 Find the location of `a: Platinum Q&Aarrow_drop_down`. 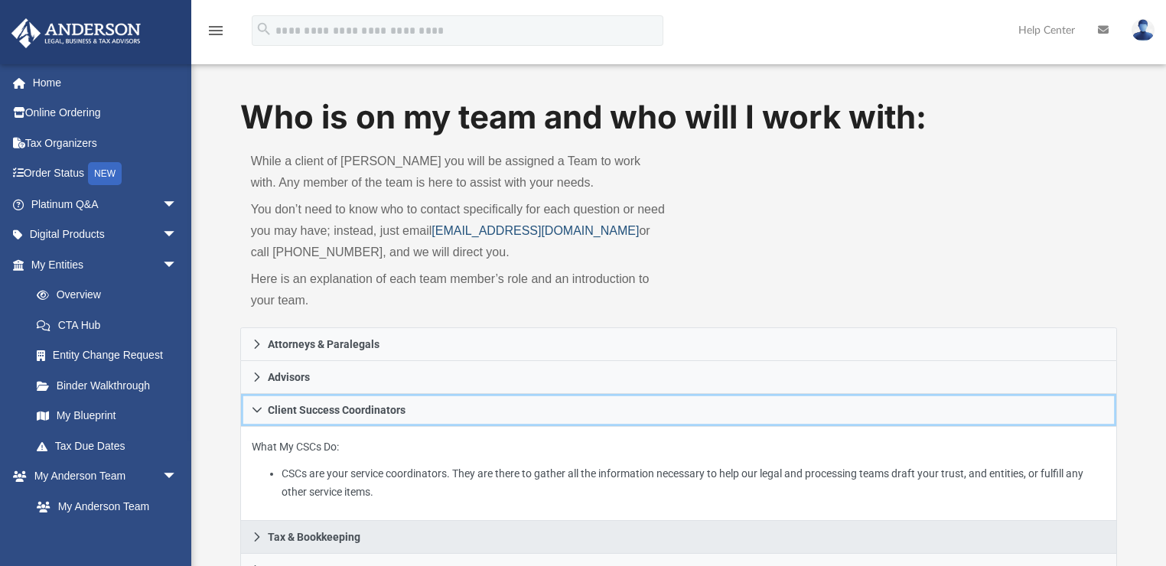

a: Platinum Q&Aarrow_drop_down is located at coordinates (106, 204).